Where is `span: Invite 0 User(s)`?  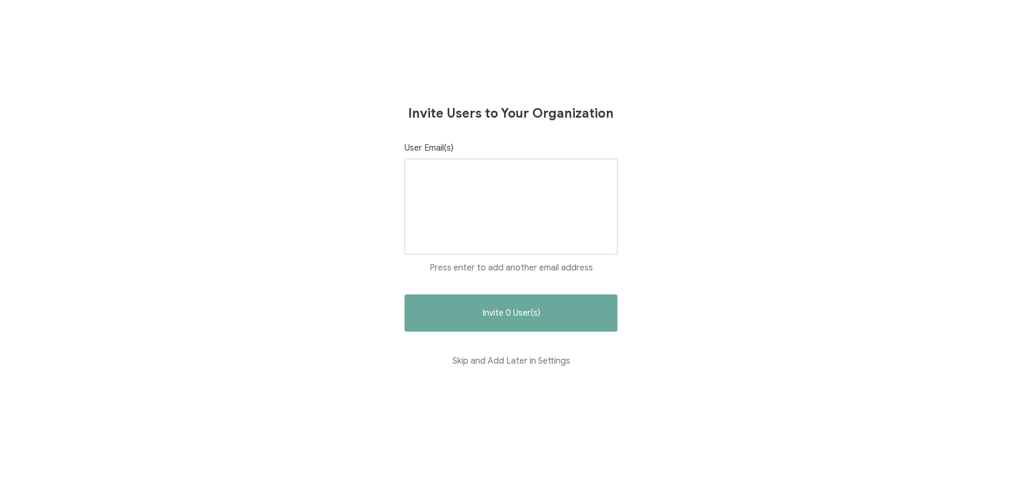
span: Invite 0 User(s) is located at coordinates (511, 313).